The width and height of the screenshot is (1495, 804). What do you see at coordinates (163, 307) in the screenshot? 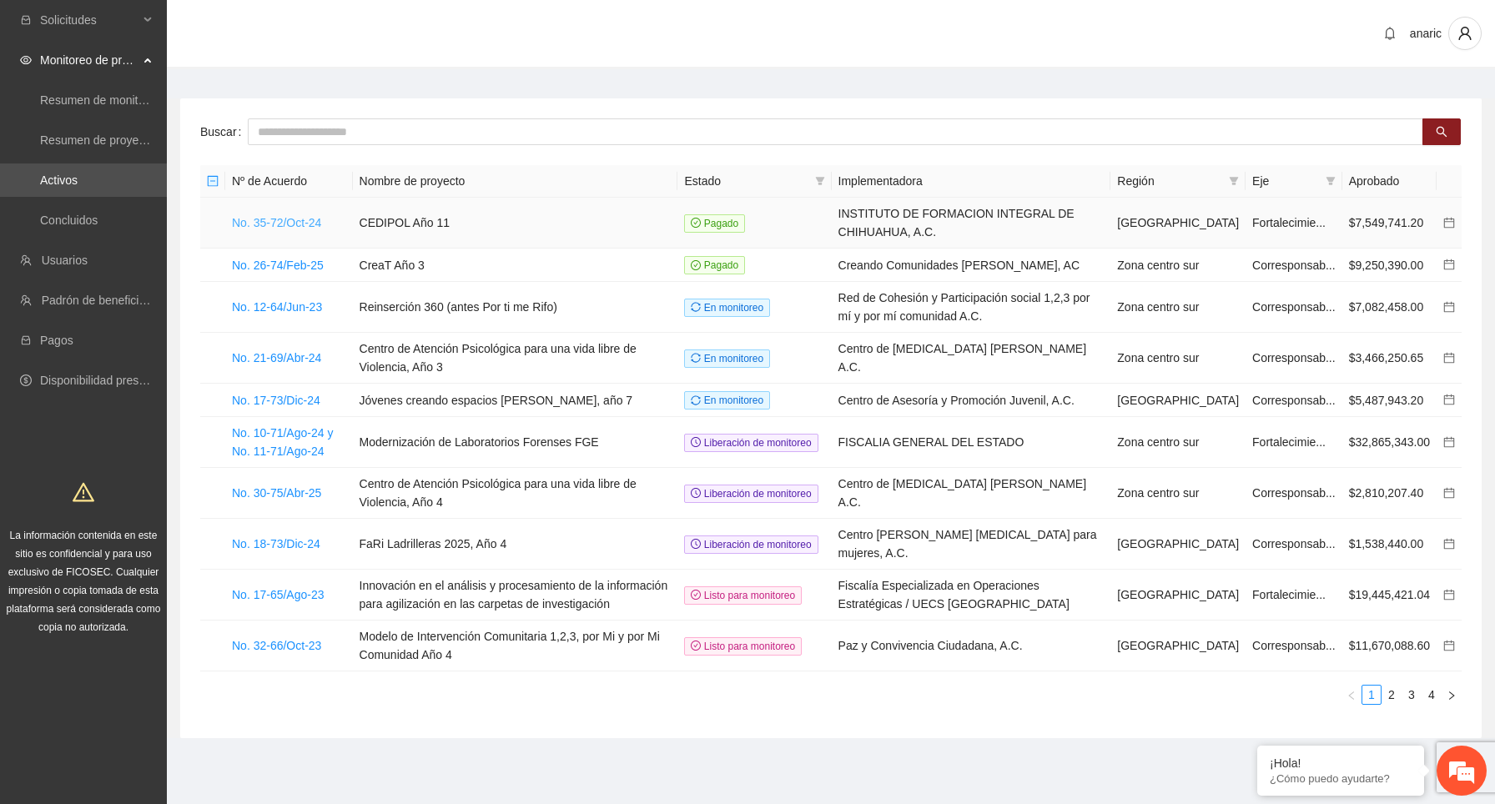
I see `span: Estamos en línea.` at bounding box center [163, 307].